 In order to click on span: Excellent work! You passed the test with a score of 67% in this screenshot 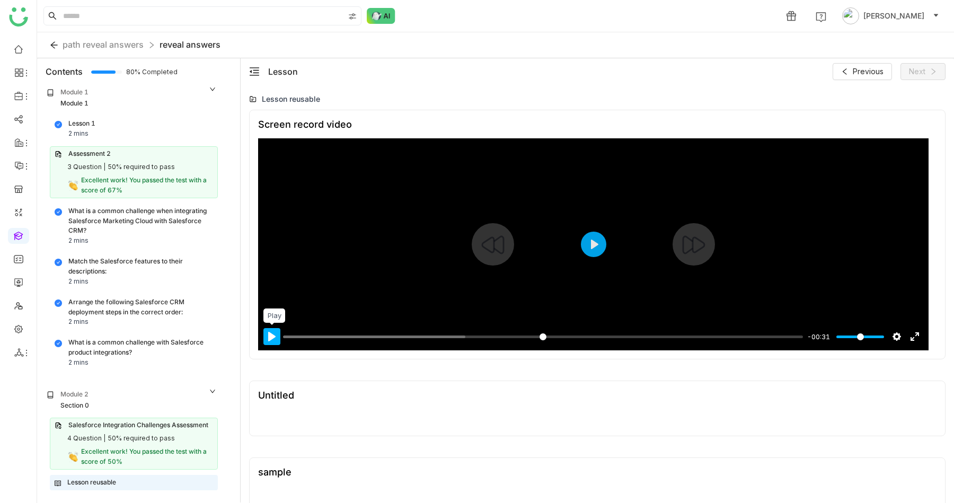, I will do `click(144, 185)`.